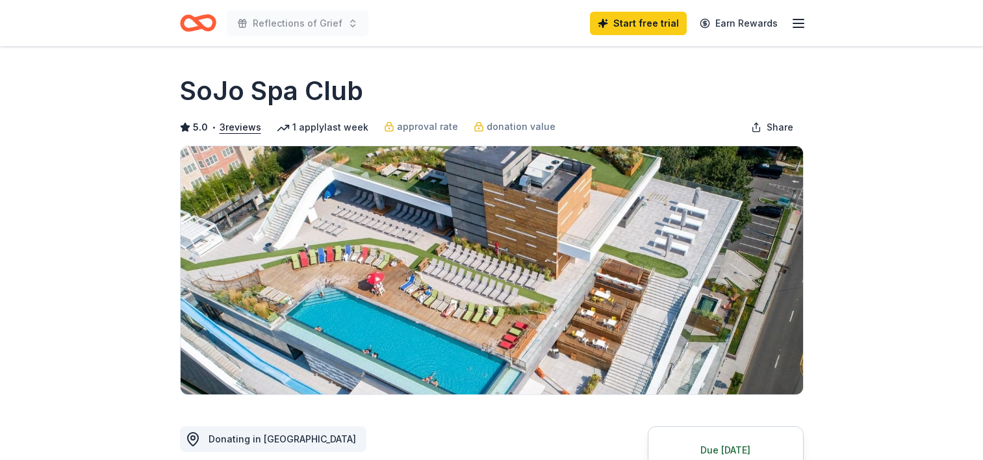 This screenshot has width=983, height=460. Describe the element at coordinates (521, 127) in the screenshot. I see `span: donation value` at that location.